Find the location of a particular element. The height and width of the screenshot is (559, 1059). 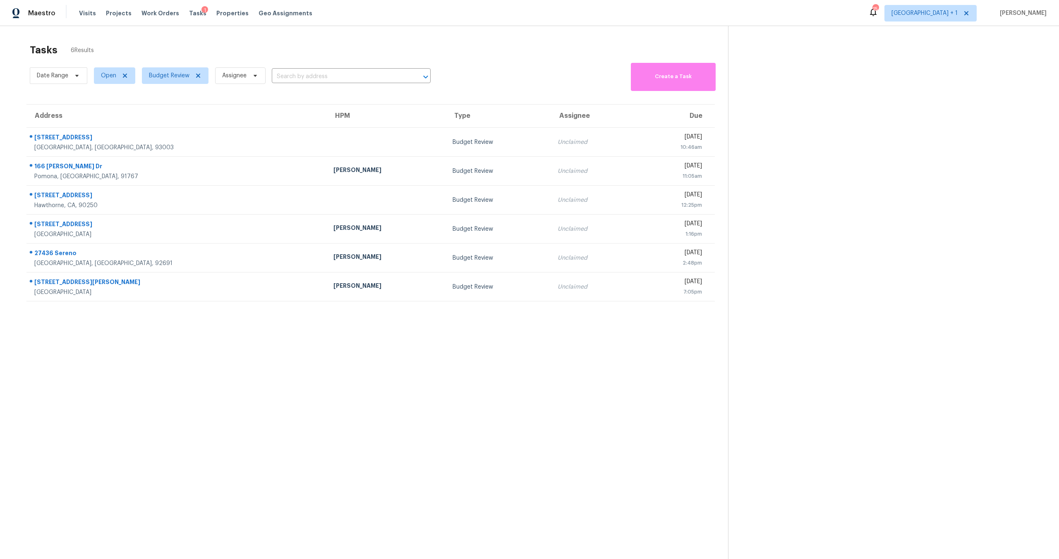

span: Assignee is located at coordinates (234, 76).